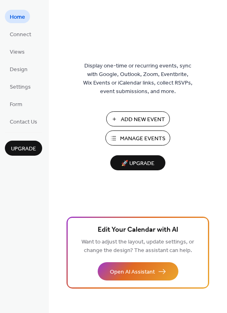  I want to click on span: Upgrade, so click(24, 149).